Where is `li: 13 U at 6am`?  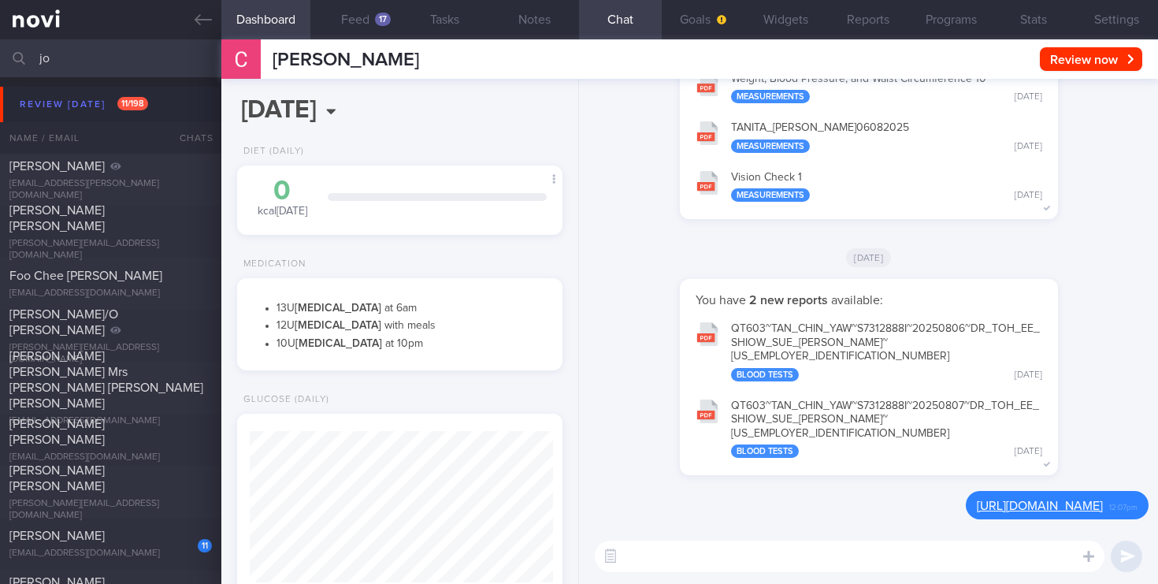
li: 13 U at 6am is located at coordinates (411, 306).